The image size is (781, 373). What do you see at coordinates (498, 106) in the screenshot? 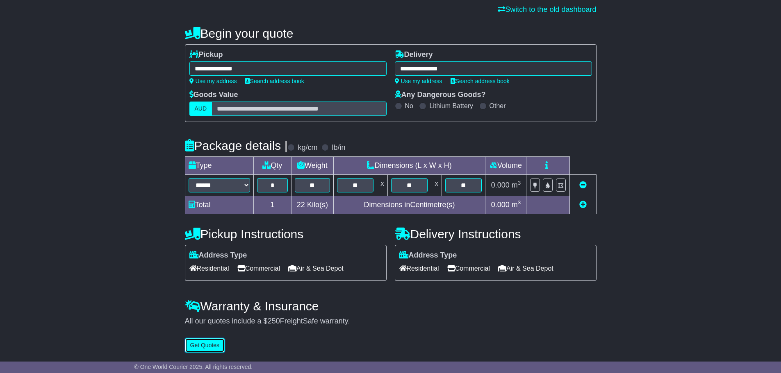
I see `label: Other` at bounding box center [498, 106].